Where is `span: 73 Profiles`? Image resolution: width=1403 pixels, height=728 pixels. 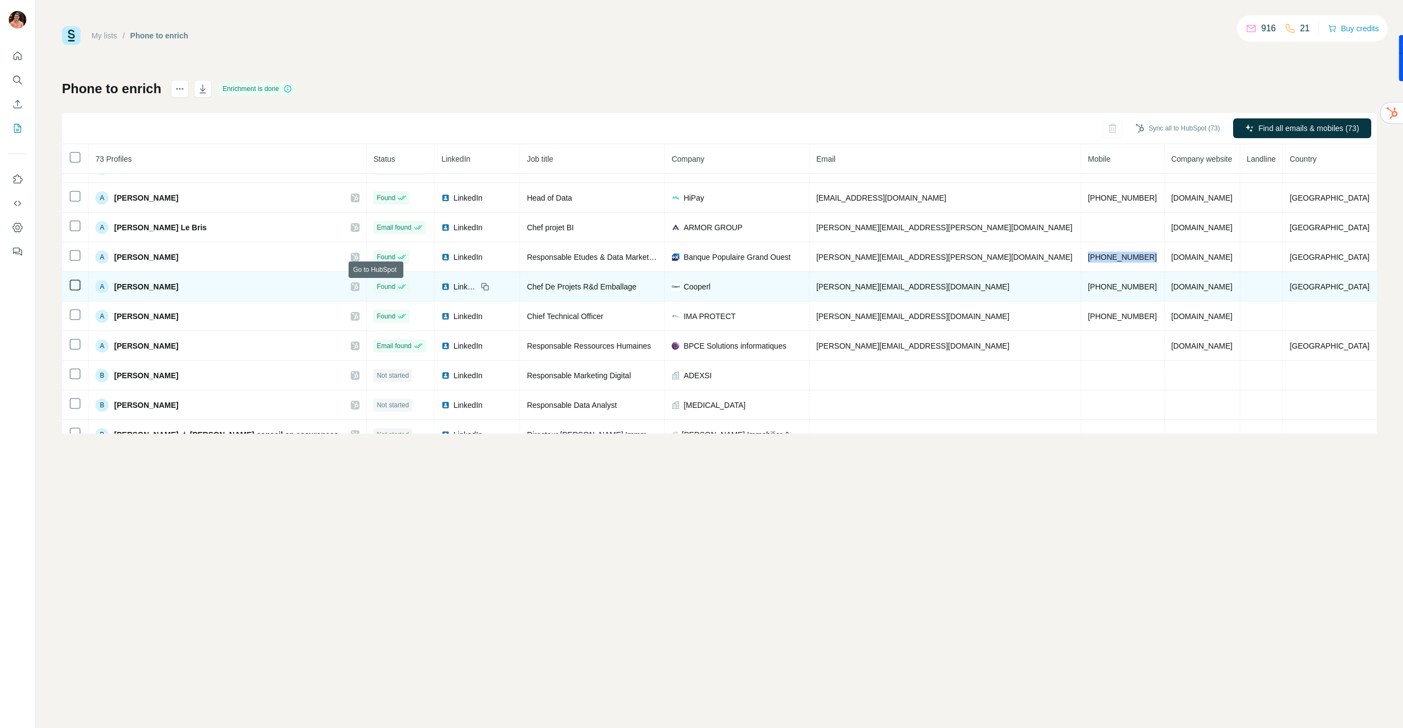
span: 73 Profiles is located at coordinates (113, 159).